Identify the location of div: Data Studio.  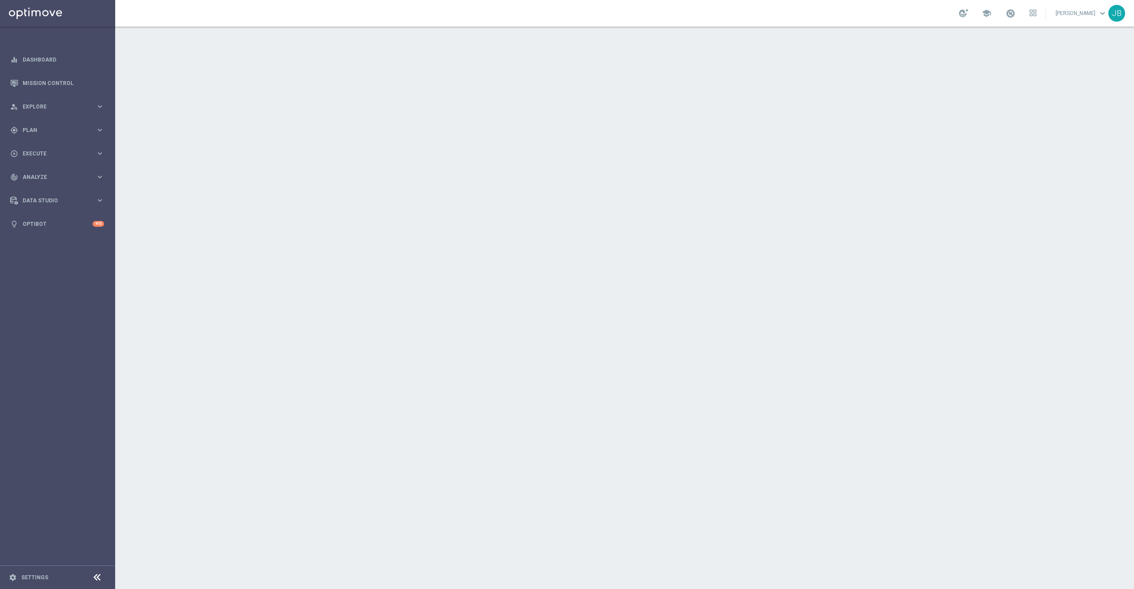
(53, 201).